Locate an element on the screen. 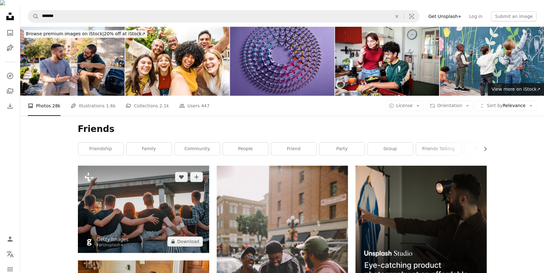  img: happy young woman and man snacking meal from lunch boxes with homemade prepared meal is located at coordinates (387, 61).